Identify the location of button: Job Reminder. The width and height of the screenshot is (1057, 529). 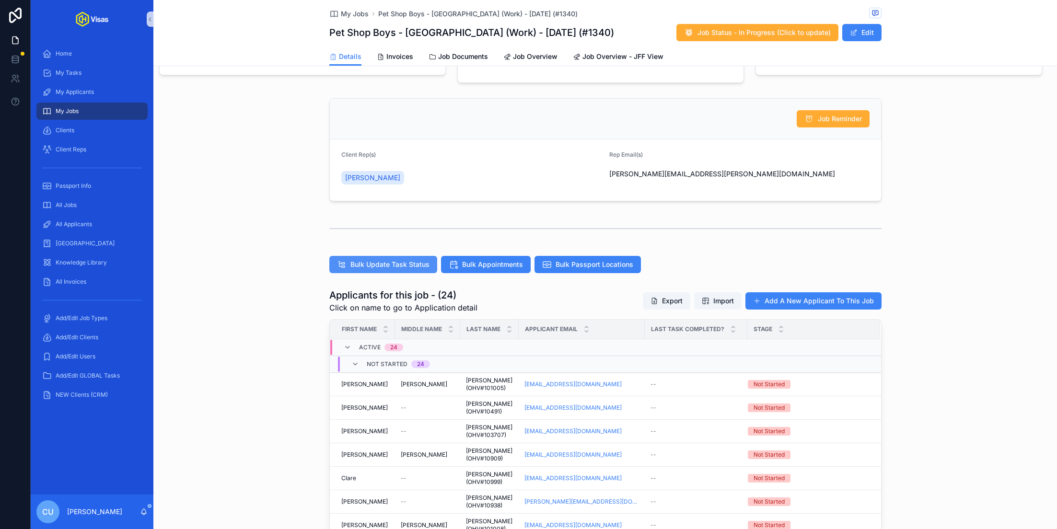
(833, 119).